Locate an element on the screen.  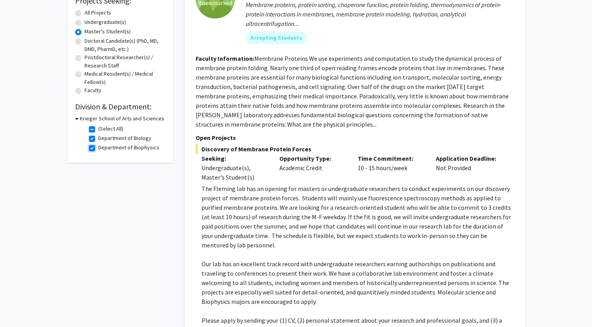
fg-read-more: Membrane Proteins We use experiments and computation to study the dynamical process of membrane p... is located at coordinates (352, 91).